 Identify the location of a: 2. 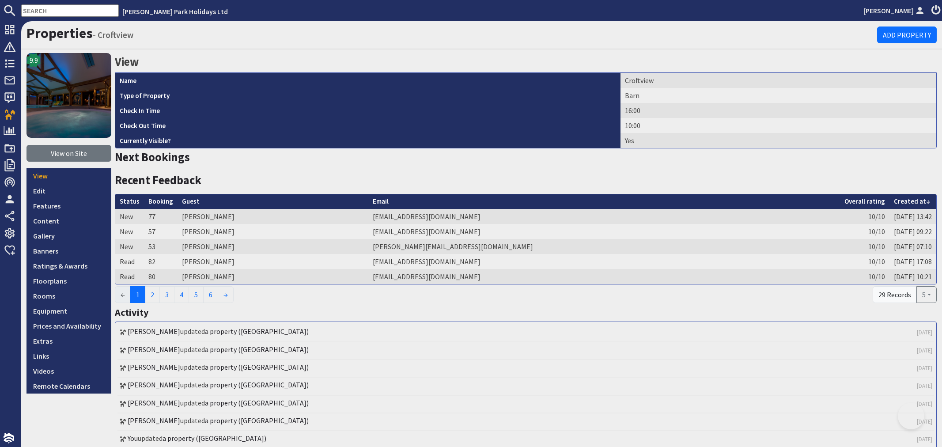
(152, 294).